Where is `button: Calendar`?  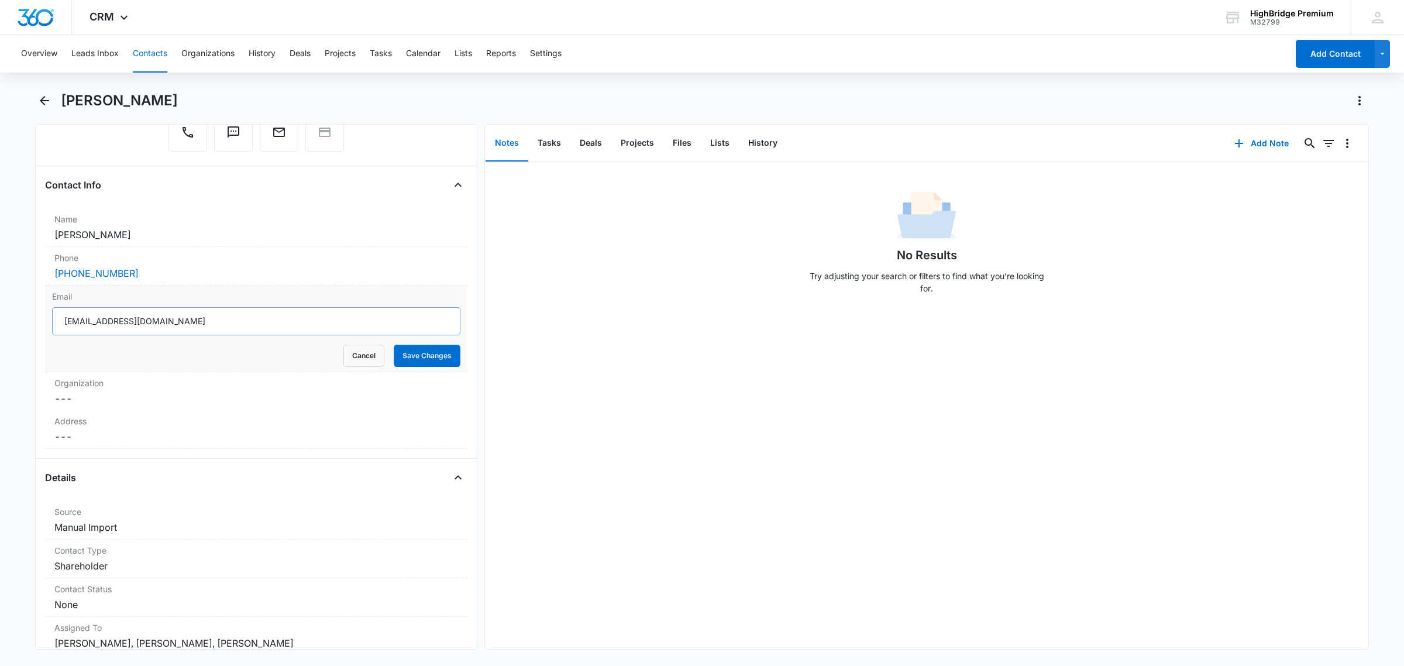
button: Calendar is located at coordinates (423, 54).